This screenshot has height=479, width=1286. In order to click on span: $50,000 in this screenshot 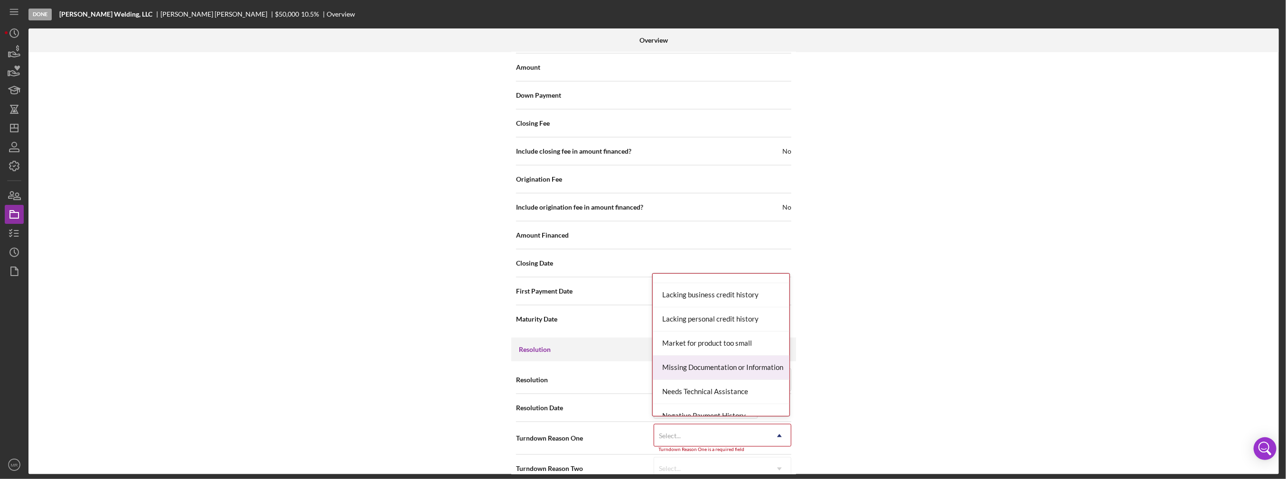, I will do `click(287, 14)`.